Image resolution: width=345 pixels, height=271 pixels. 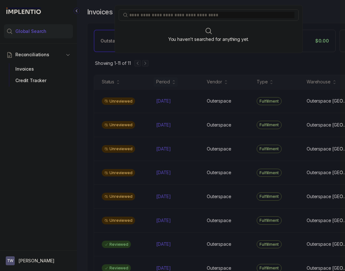 I want to click on div: Invoices, so click(x=38, y=69).